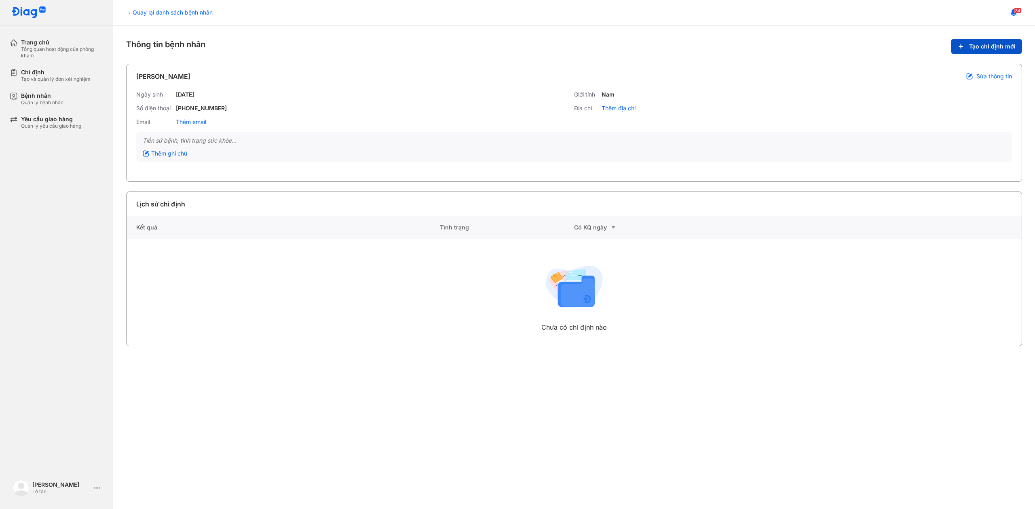 The height and width of the screenshot is (509, 1035). What do you see at coordinates (586, 108) in the screenshot?
I see `div: Địa chỉ` at bounding box center [586, 108].